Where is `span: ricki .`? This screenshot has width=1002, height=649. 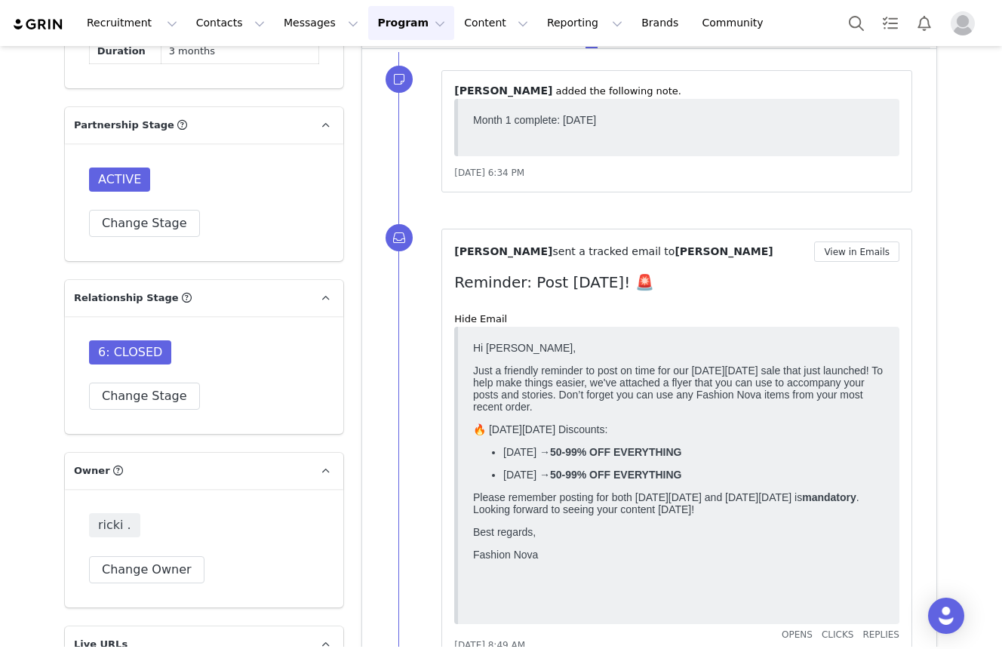
span: ricki . is located at coordinates (115, 525).